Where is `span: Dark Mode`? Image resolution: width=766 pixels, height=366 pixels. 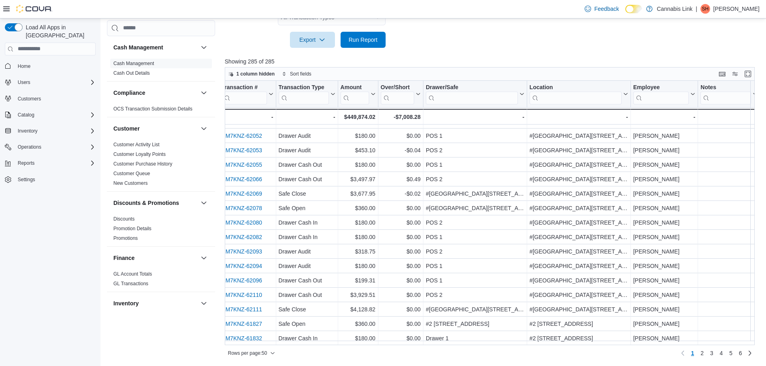
span: Dark Mode is located at coordinates (625, 13).